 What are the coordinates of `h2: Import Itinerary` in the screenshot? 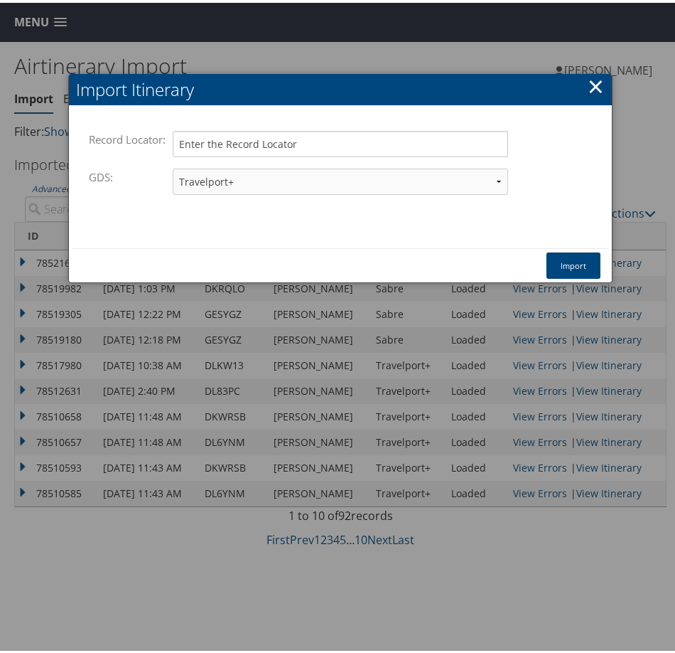 It's located at (341, 87).